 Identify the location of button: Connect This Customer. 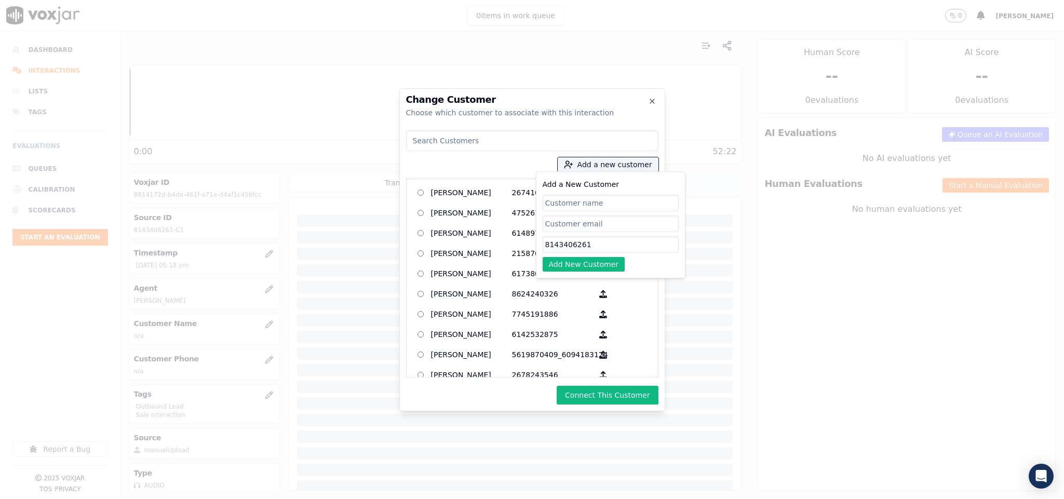
(607, 395).